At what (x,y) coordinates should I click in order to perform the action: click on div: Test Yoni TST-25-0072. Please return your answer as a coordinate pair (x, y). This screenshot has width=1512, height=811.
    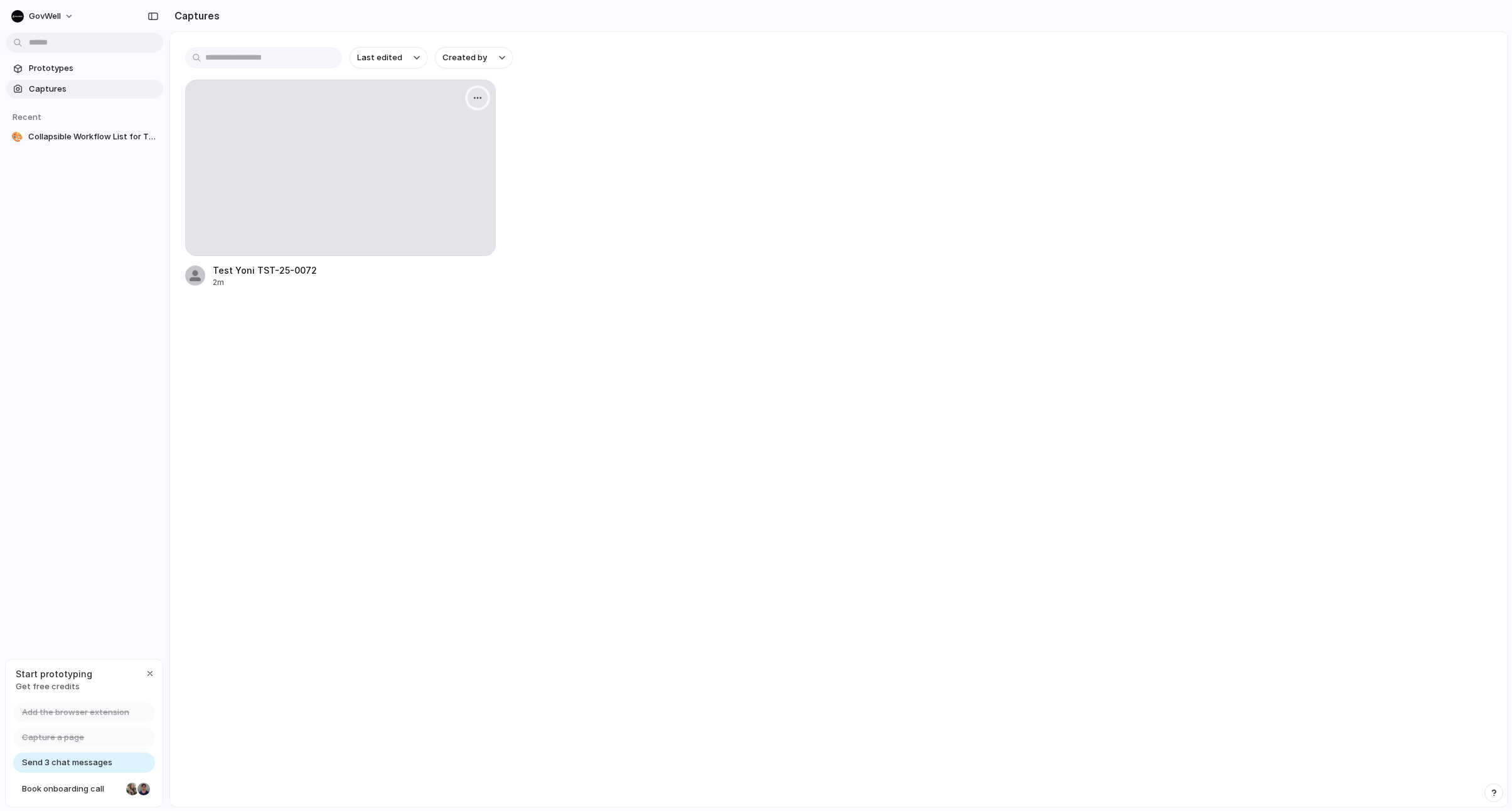
    Looking at the image, I should click on (265, 270).